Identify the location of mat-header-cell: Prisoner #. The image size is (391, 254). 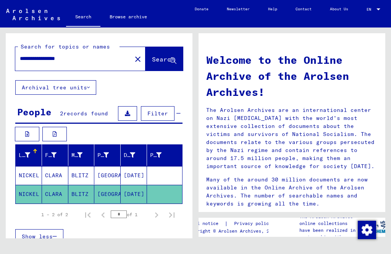
(165, 155).